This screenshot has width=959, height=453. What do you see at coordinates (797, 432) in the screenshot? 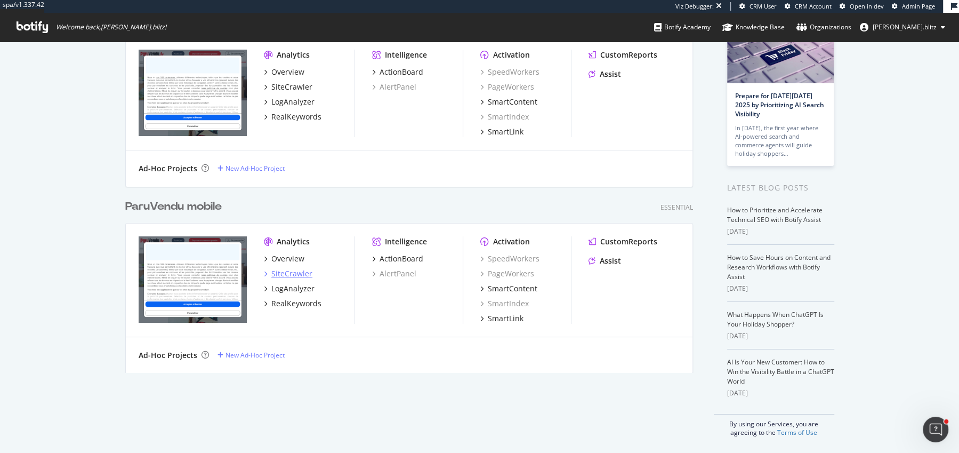
I see `a: Terms of Use` at bounding box center [797, 432].